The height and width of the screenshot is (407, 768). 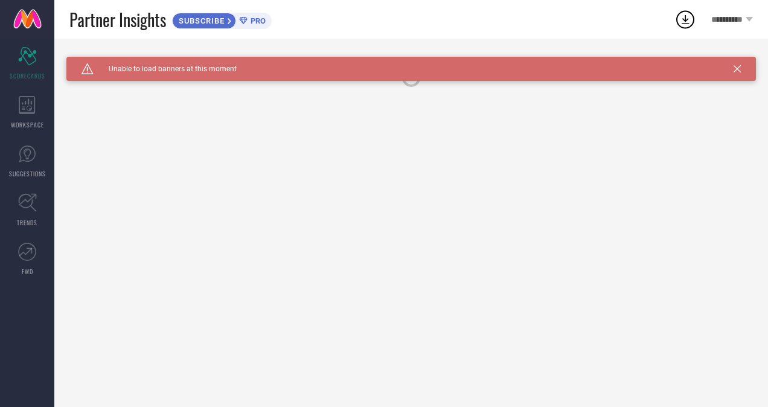 I want to click on span: Unable to load banners at this moment, so click(x=165, y=69).